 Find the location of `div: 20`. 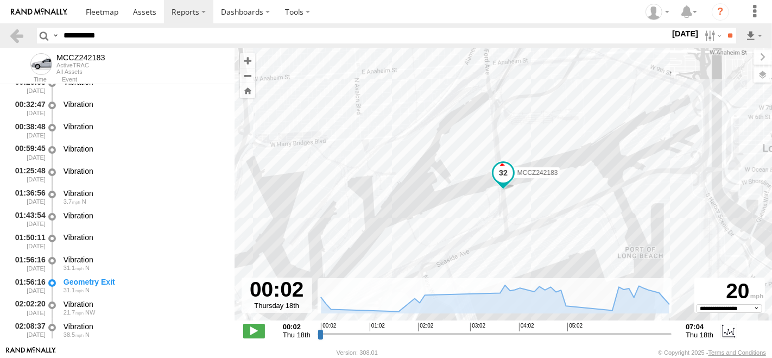

div: 20 is located at coordinates (729, 291).